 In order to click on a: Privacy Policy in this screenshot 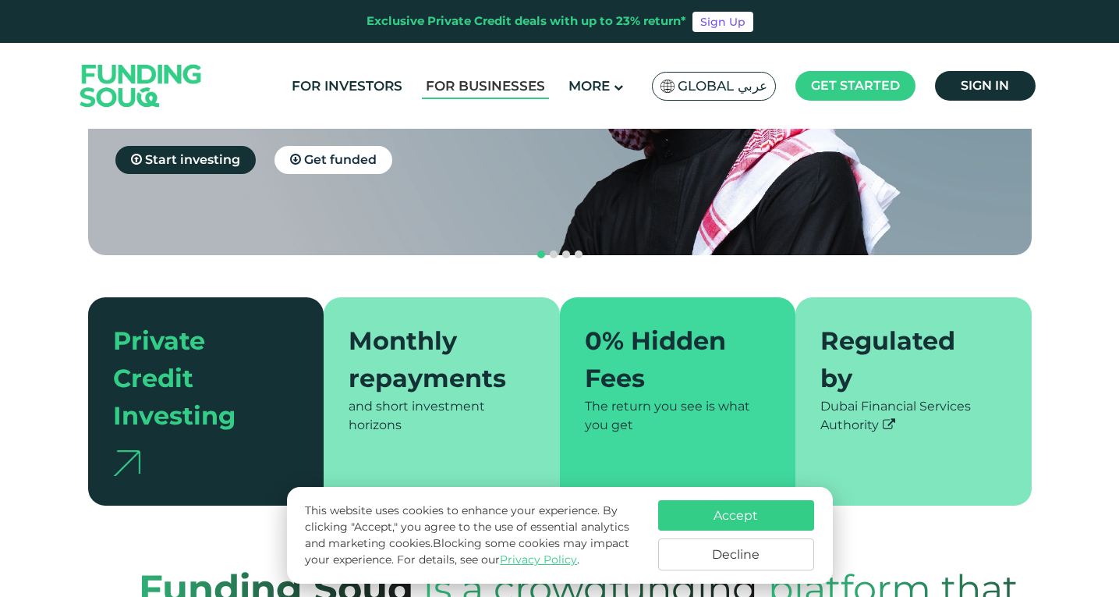, I will do `click(538, 559)`.